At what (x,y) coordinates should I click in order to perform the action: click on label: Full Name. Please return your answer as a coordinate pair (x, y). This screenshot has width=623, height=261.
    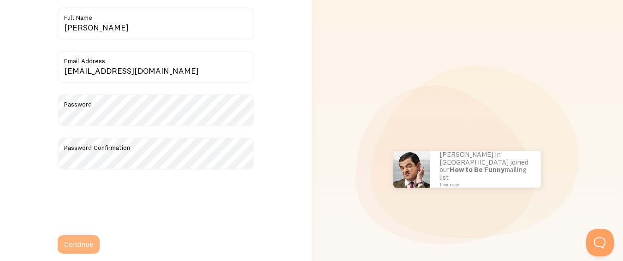
    Looking at the image, I should click on (156, 15).